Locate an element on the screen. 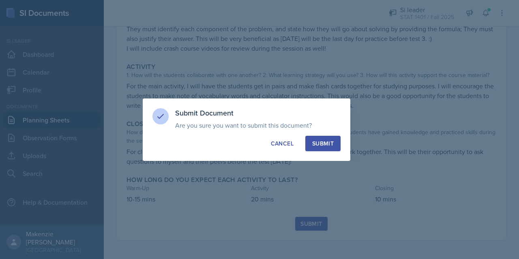  div: Cancel is located at coordinates (282, 144).